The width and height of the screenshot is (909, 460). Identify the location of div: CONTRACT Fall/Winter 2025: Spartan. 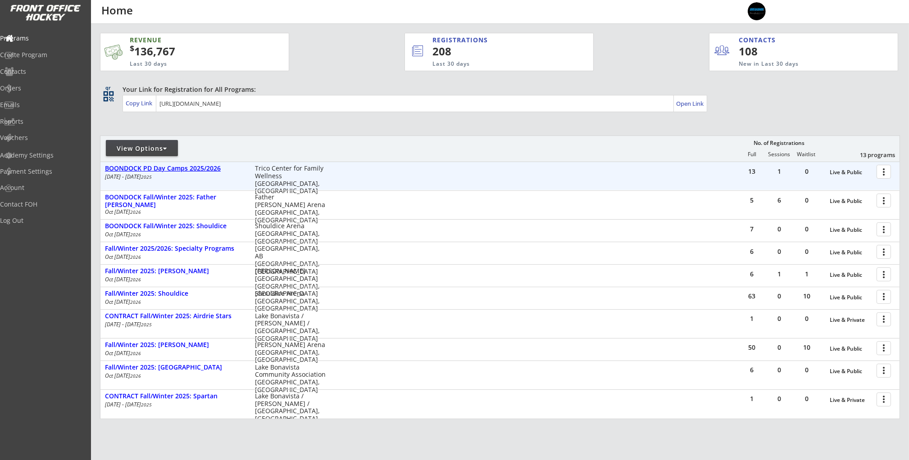
(175, 396).